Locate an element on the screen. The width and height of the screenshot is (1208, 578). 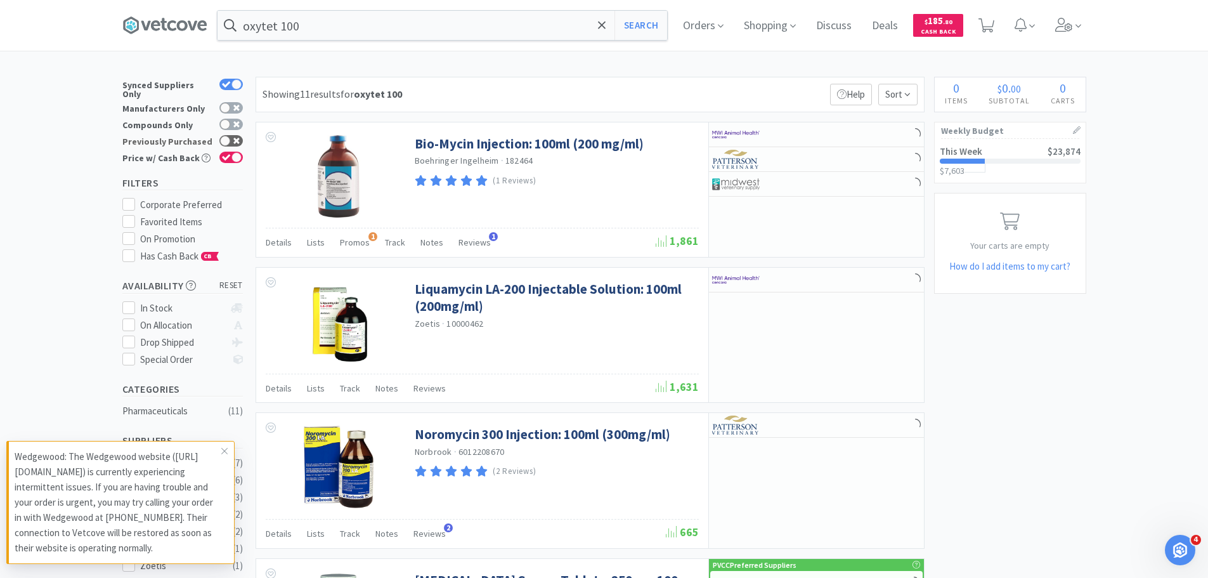
a: Noromycin 300 Injection: 100ml (300mg/ml) is located at coordinates (542, 434).